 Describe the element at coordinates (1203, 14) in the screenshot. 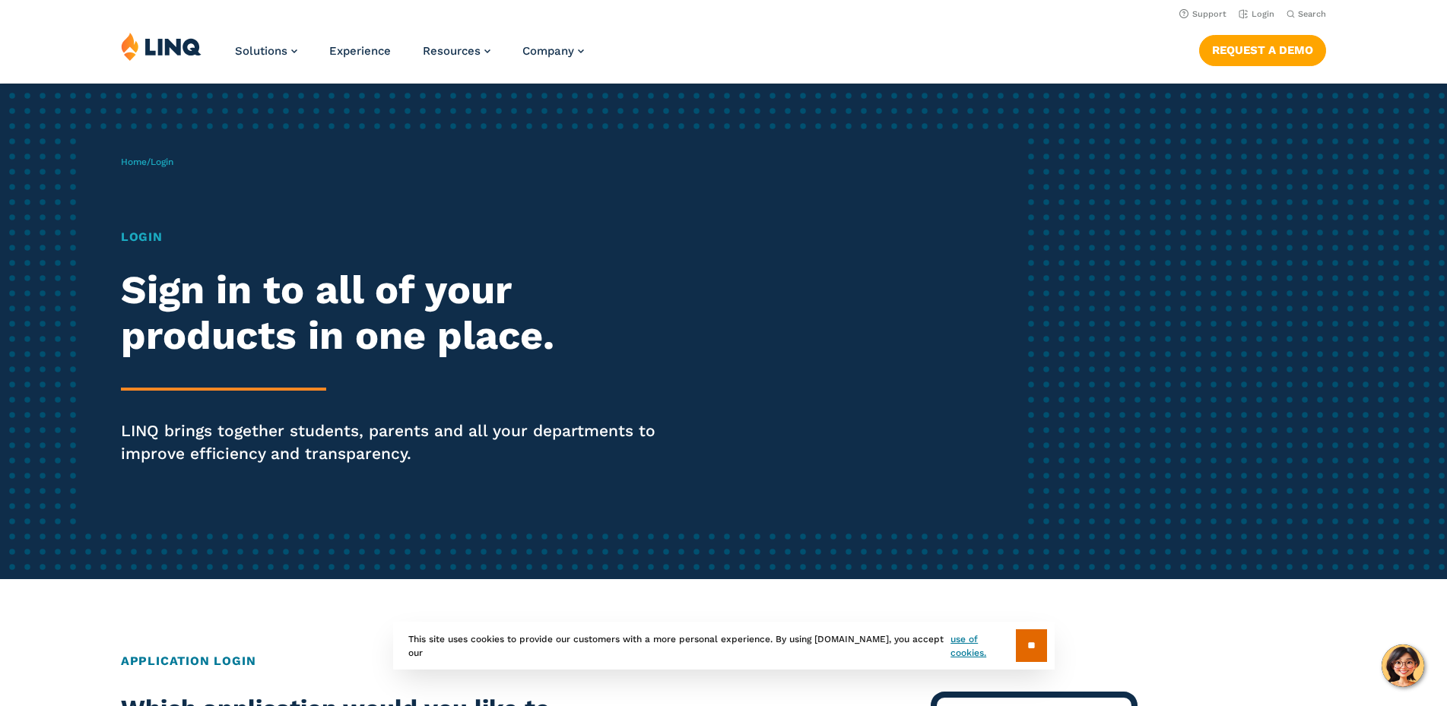

I see `a: Support` at that location.